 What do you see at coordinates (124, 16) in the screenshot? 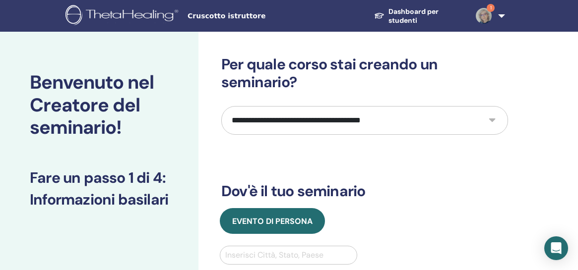
I see `img: logo.png` at bounding box center [124, 16].